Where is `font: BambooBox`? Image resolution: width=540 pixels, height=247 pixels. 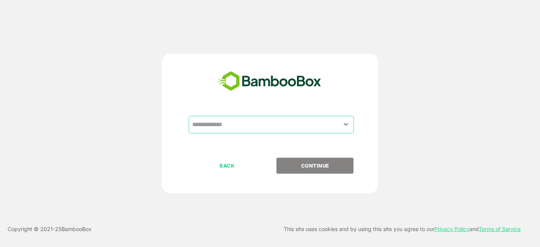
font: BambooBox is located at coordinates (76, 229).